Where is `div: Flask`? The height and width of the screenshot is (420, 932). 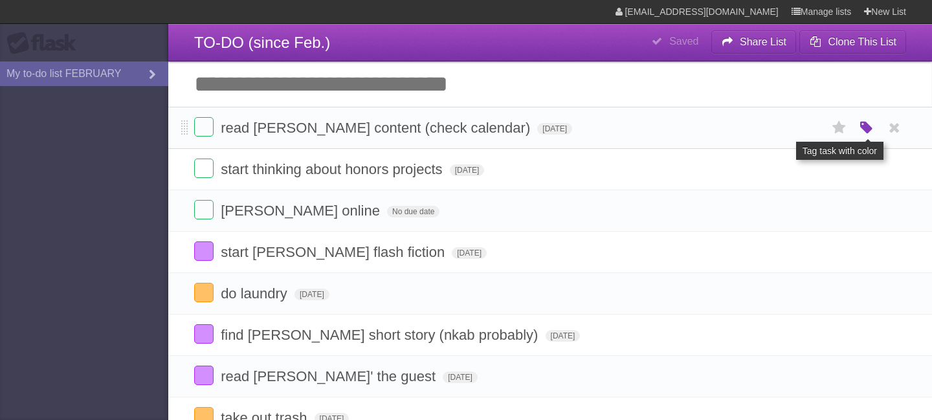
div: Flask is located at coordinates (45, 43).